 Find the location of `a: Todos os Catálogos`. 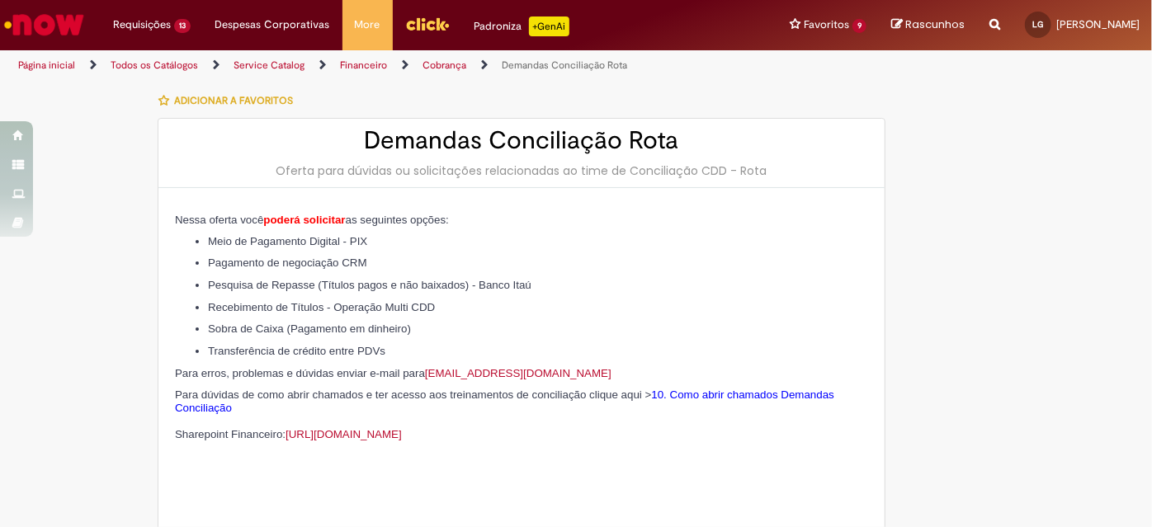

a: Todos os Catálogos is located at coordinates (154, 65).